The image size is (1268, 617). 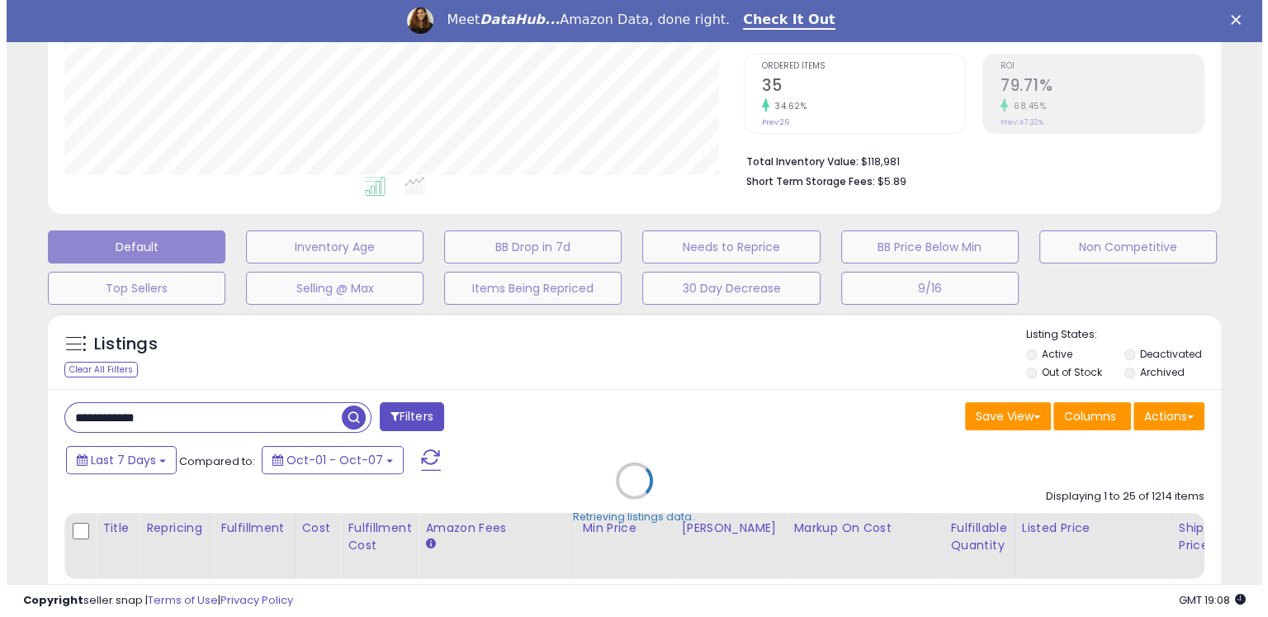 I want to click on span: Ordered Items, so click(x=857, y=66).